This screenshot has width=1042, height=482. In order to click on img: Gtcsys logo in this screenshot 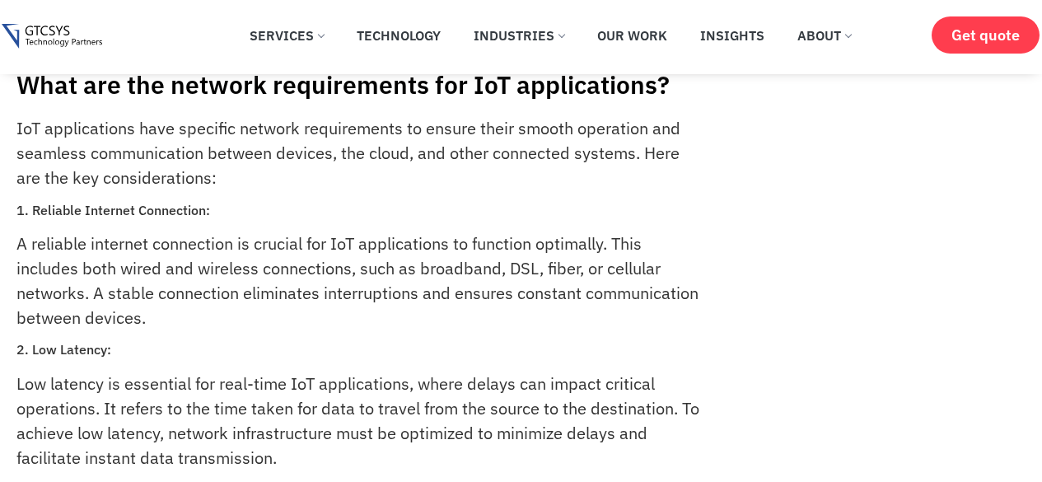, I will do `click(51, 36)`.